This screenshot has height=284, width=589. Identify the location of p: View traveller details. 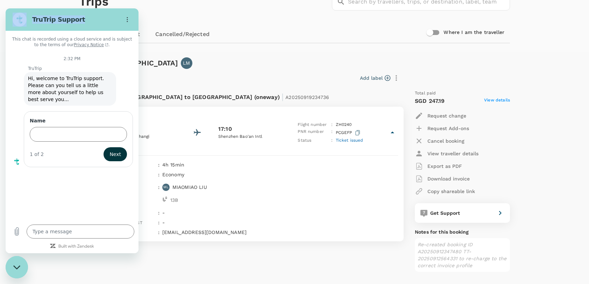
(453, 154).